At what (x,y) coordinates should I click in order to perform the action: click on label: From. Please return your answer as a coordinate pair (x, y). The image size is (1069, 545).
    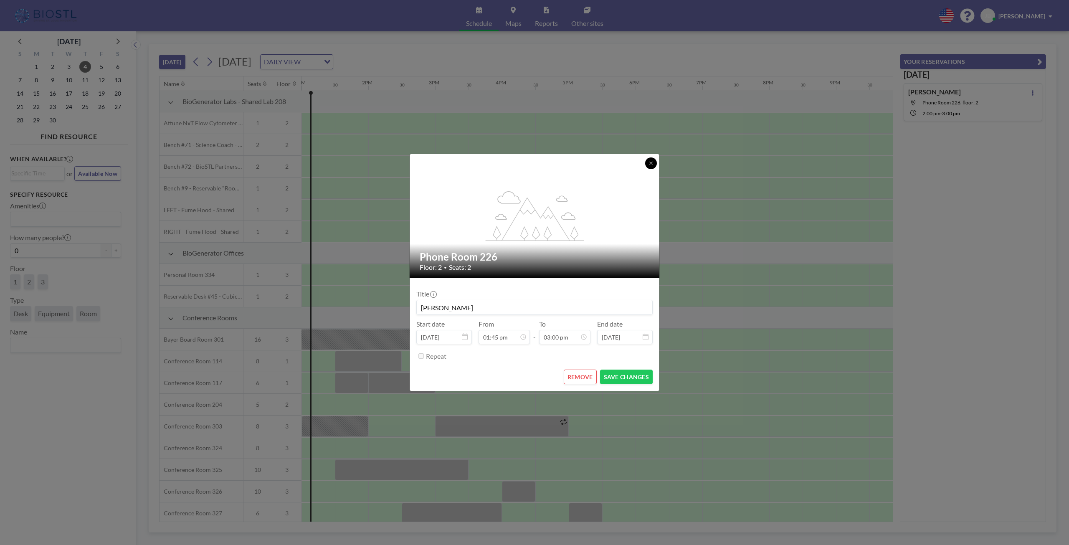
    Looking at the image, I should click on (486, 324).